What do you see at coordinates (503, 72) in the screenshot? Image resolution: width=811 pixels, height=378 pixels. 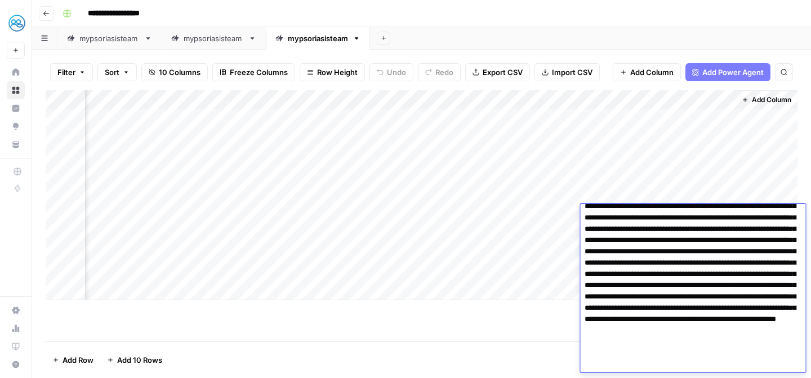 I see `span: Export CSV` at bounding box center [503, 72].